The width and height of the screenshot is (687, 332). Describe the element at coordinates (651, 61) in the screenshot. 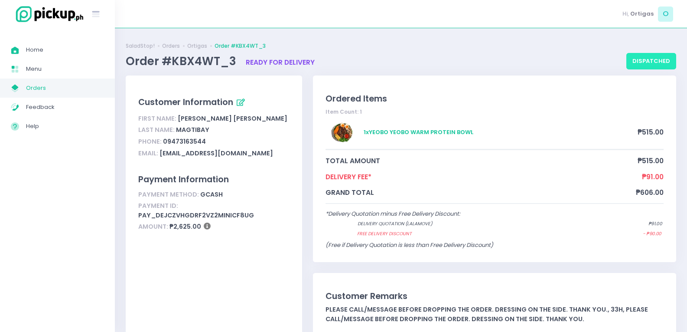

I see `button: dispatched` at that location.